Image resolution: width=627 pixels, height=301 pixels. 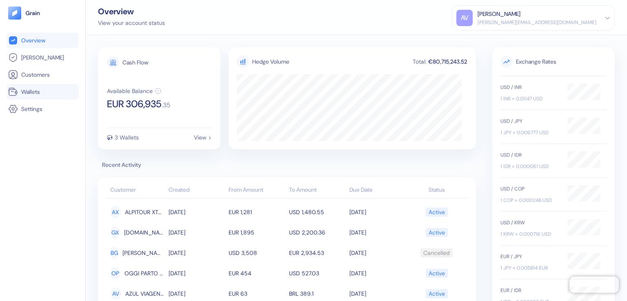 What do you see at coordinates (317, 212) in the screenshot?
I see `td: USD 1,480.55` at bounding box center [317, 212].